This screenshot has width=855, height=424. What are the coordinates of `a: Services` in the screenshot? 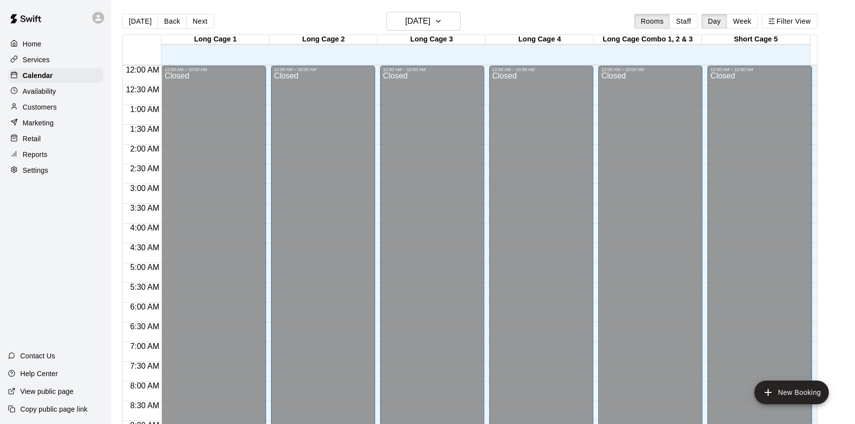 It's located at (55, 60).